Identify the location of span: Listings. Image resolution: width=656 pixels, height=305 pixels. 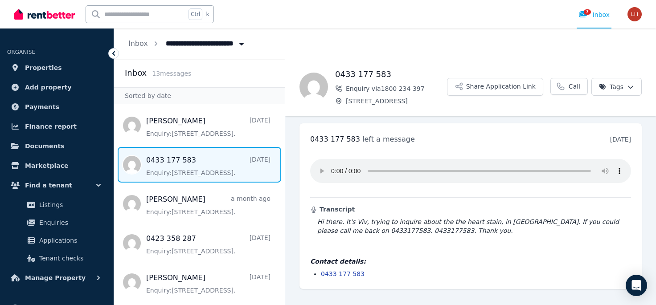
(69, 205).